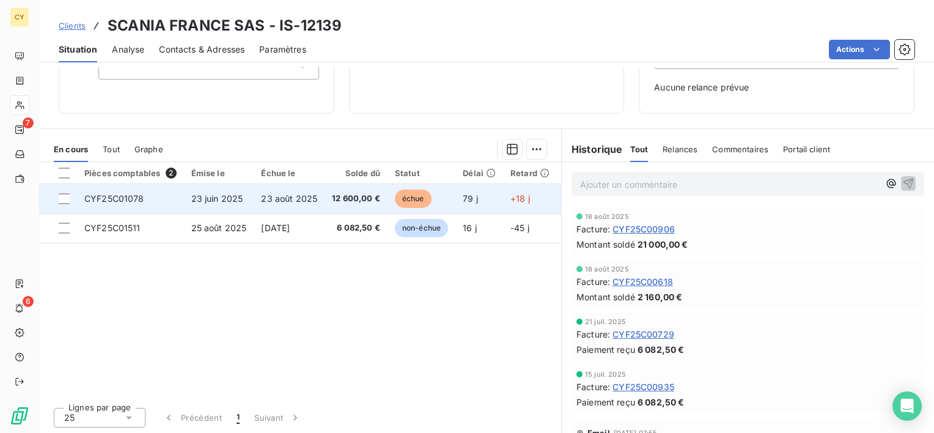 The width and height of the screenshot is (934, 433). I want to click on span: CYF25C00935, so click(643, 386).